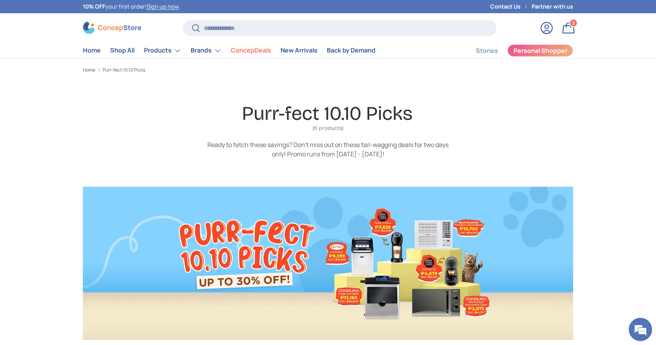 The image size is (656, 345). What do you see at coordinates (328, 70) in the screenshot?
I see `nav: Breadcrumbs` at bounding box center [328, 70].